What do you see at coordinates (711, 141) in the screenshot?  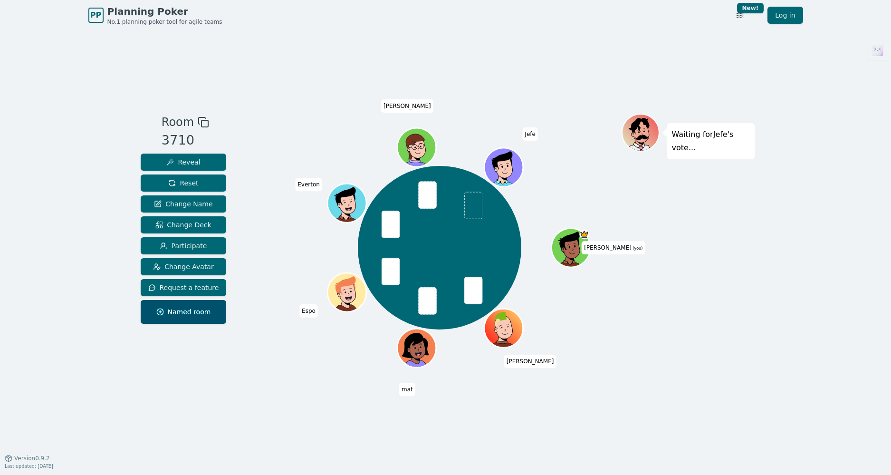 I see `p: Waiting for Jefe 's vote...` at bounding box center [711, 141].